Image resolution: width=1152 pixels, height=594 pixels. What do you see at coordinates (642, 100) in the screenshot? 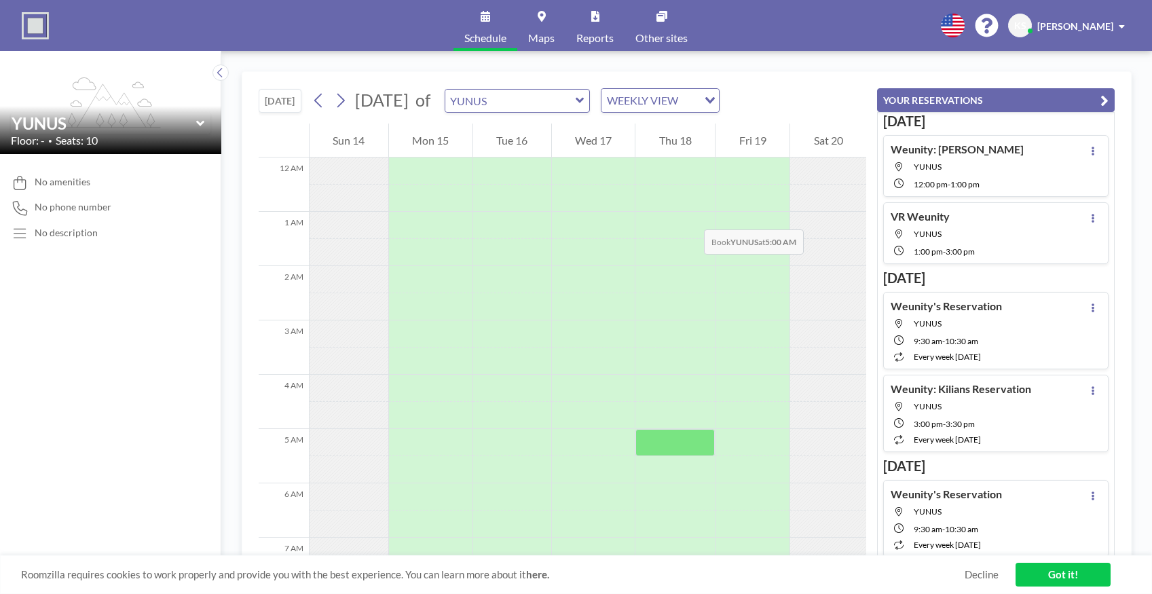
I see `span: WEEKLY VIEW` at bounding box center [642, 100].